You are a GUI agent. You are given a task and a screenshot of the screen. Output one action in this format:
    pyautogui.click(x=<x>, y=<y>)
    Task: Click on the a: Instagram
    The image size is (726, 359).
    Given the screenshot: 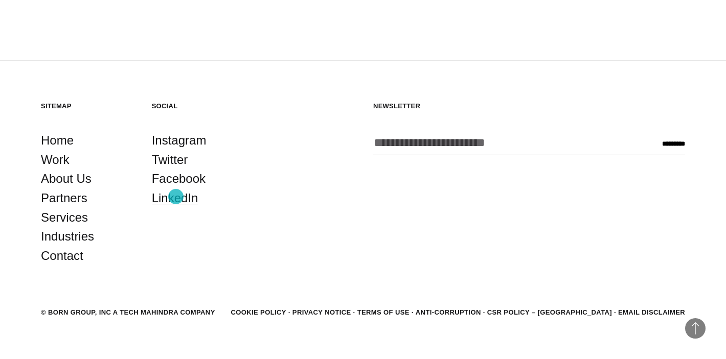 What is the action you would take?
    pyautogui.click(x=179, y=141)
    